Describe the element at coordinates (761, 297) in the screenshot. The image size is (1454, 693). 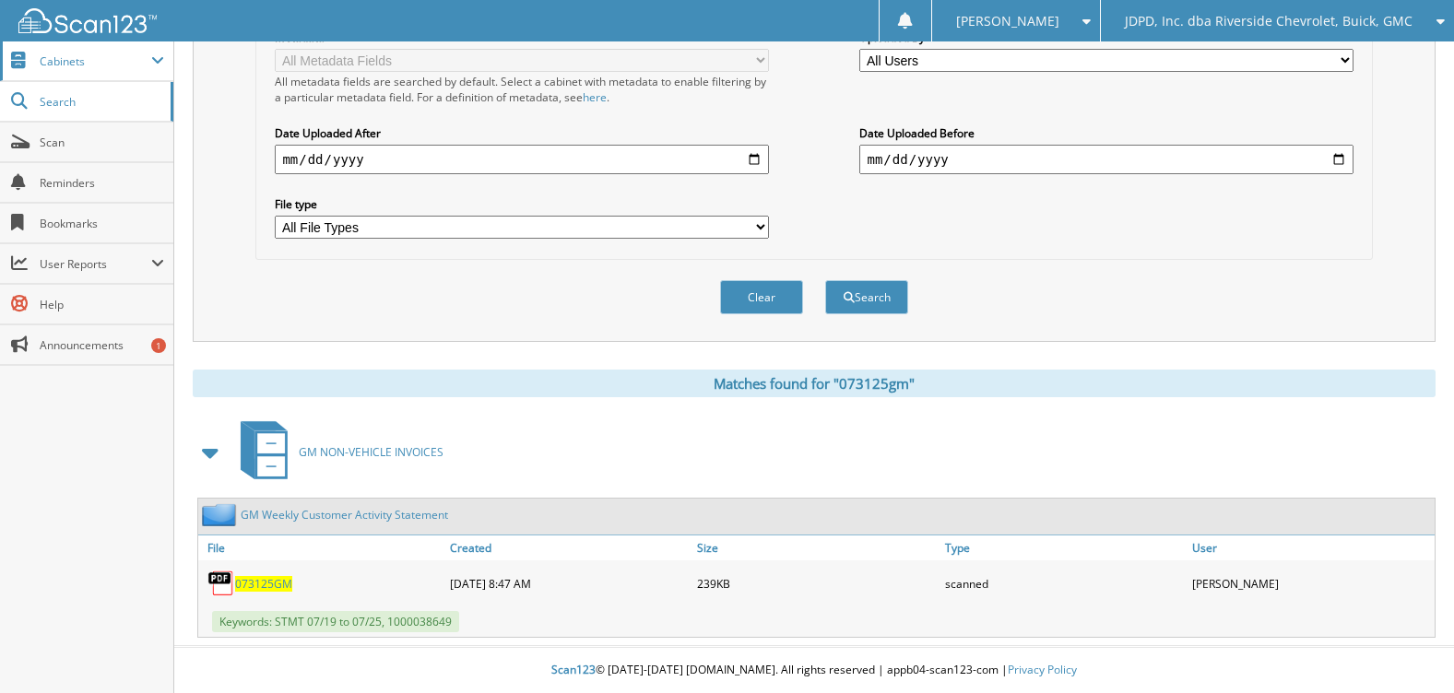
I see `button: Clear` at that location.